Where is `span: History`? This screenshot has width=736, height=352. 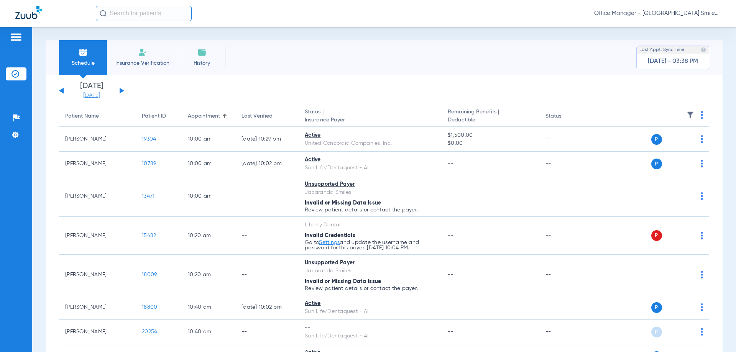
span: History is located at coordinates (202, 63).